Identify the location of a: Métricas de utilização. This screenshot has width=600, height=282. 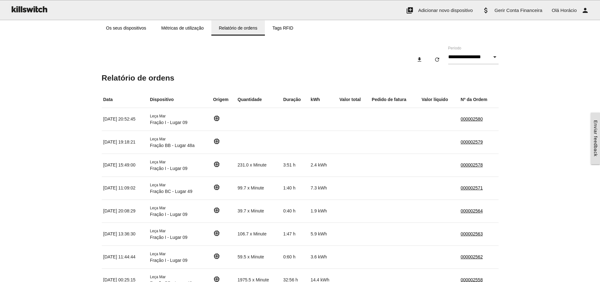
(182, 28).